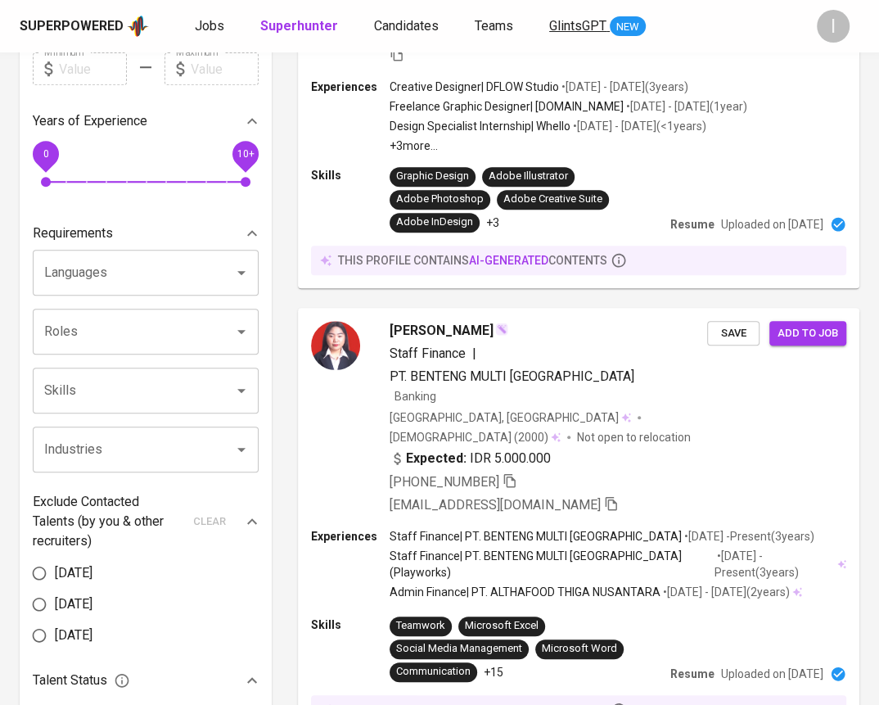 The height and width of the screenshot is (705, 879). What do you see at coordinates (552, 199) in the screenshot?
I see `div: Adobe Creative Suite` at bounding box center [552, 199].